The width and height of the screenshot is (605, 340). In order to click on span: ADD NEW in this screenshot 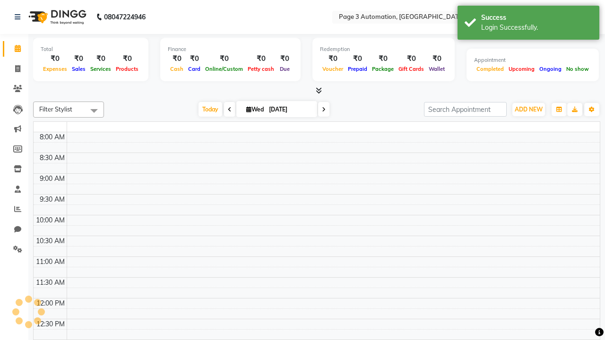, I will do `click(529, 109)`.